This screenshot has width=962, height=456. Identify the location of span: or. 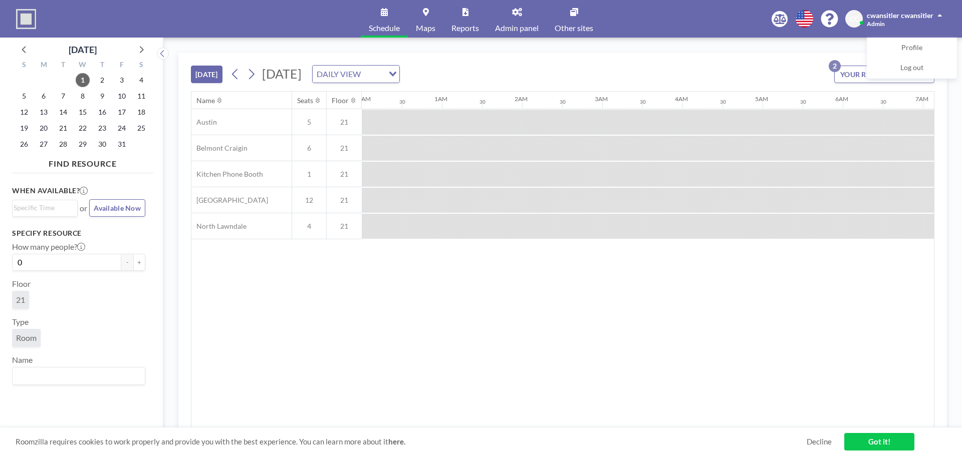
(83, 208).